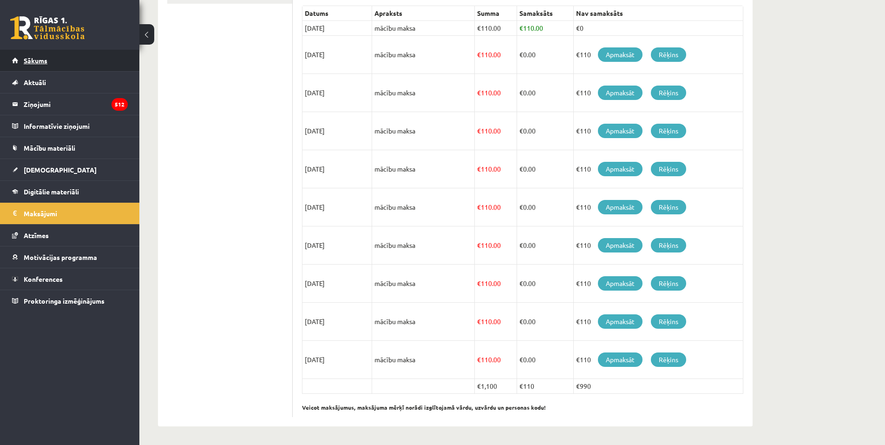 This screenshot has width=885, height=445. Describe the element at coordinates (70, 301) in the screenshot. I see `a: Proktoringa izmēģinājums` at that location.